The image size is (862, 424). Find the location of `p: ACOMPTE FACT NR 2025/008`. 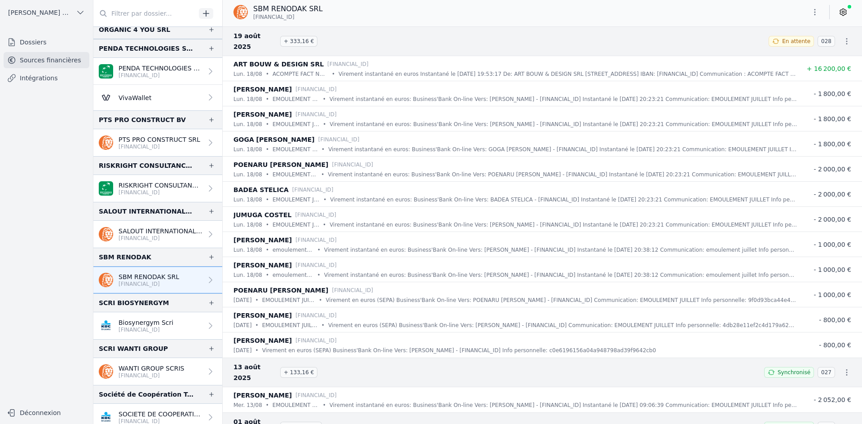

p: ACOMPTE FACT NR 2025/008 is located at coordinates (301, 74).